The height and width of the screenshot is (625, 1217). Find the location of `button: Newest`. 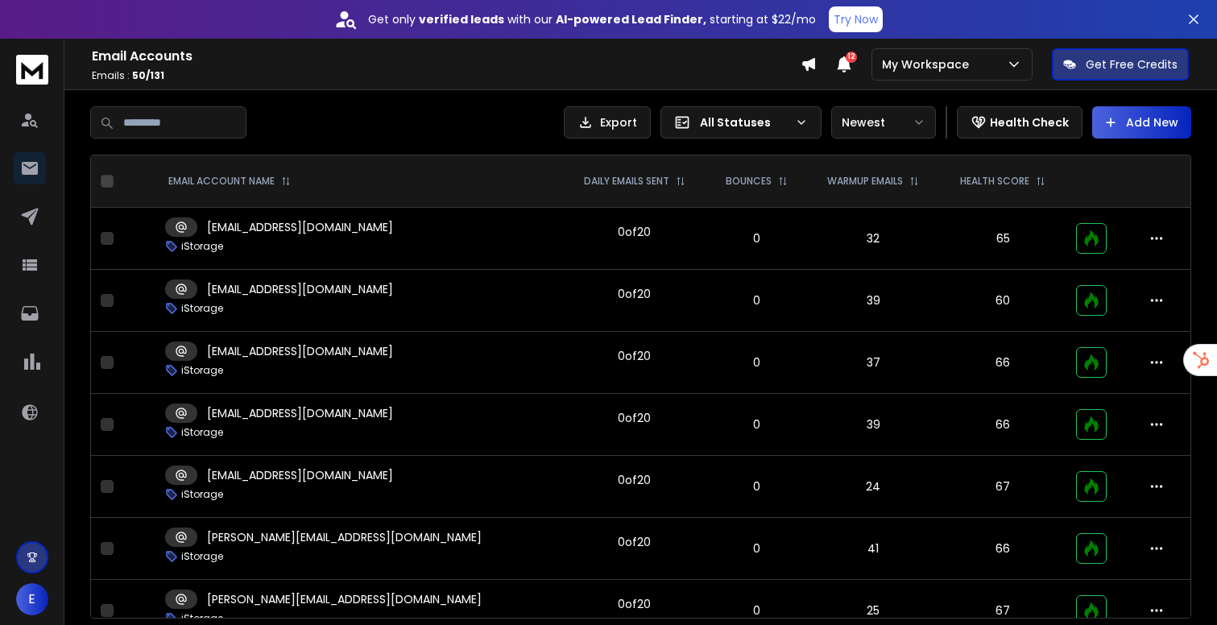

button: Newest is located at coordinates (884, 122).